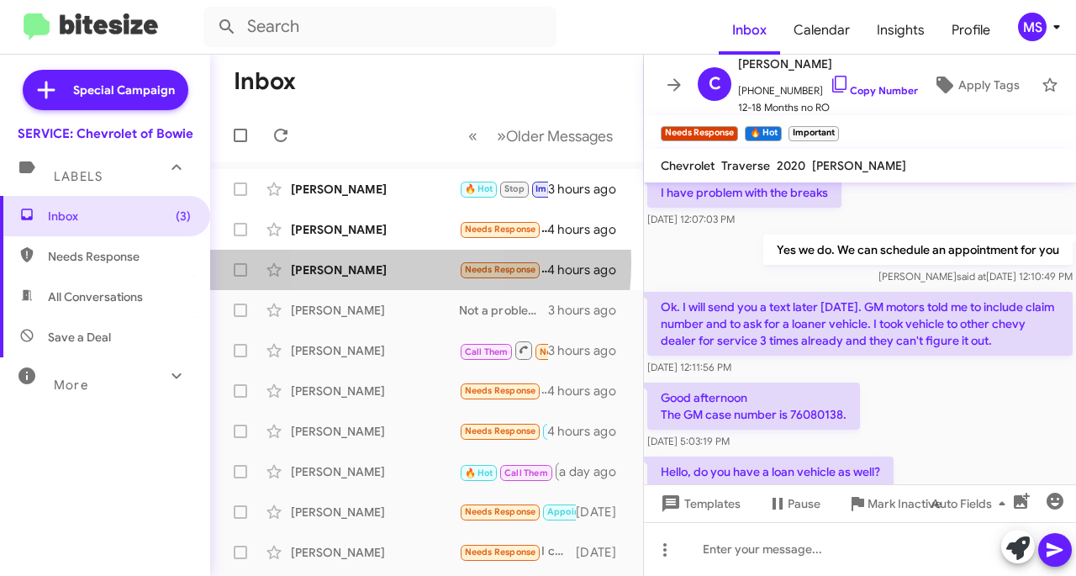 Image resolution: width=1076 pixels, height=576 pixels. I want to click on a: Copy Number, so click(873, 90).